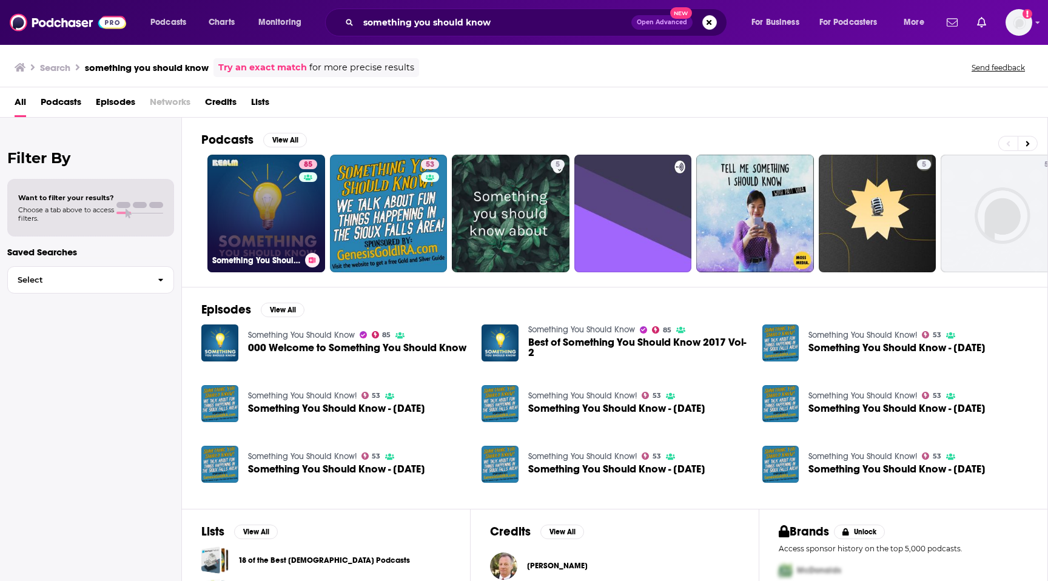  I want to click on h2: Filter By, so click(90, 158).